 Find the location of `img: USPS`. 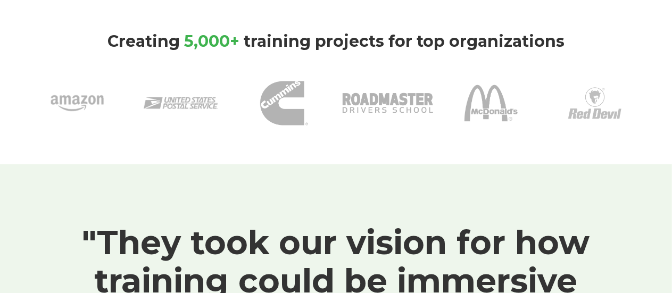

img: USPS is located at coordinates (181, 103).